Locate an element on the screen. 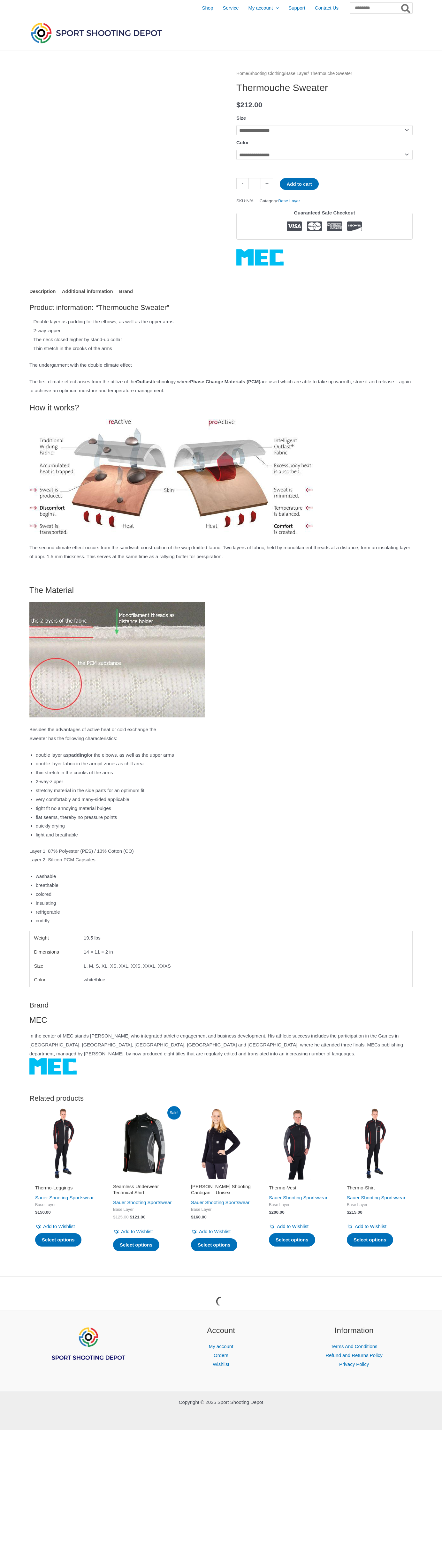 The width and height of the screenshot is (442, 1551). p: The first climate effect arises from the utilize of the technology where are used which are able ... is located at coordinates (221, 386).